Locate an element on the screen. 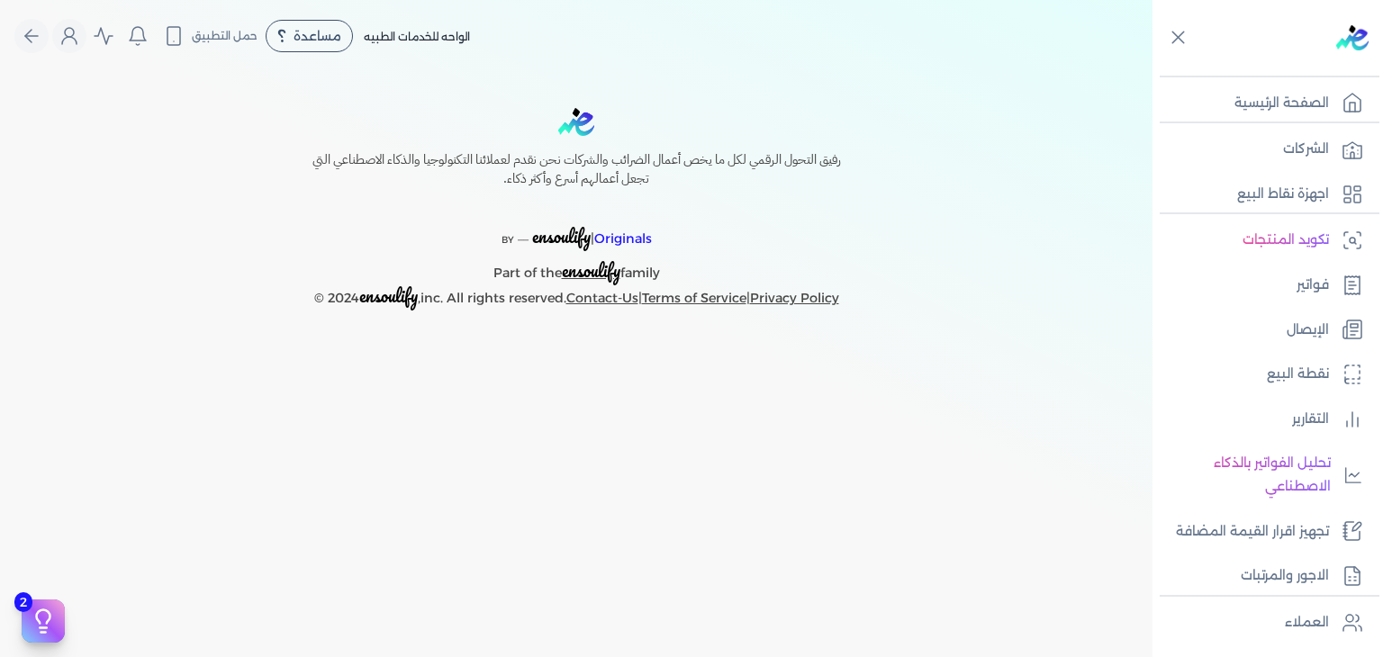 Image resolution: width=1383 pixels, height=657 pixels. p: تحليل الفواتير بالذكاء الاصطناعي is located at coordinates (1246, 474).